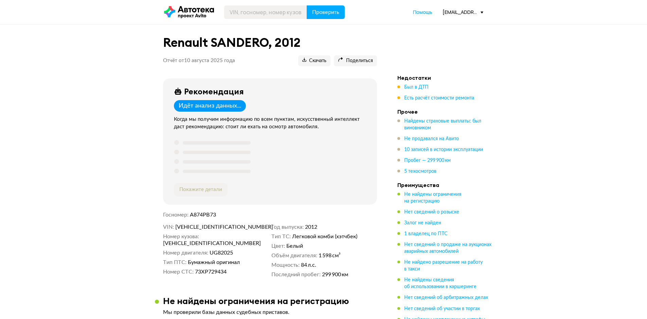  I want to click on span: Не найдено разрешение на работу в такси, so click(443, 266).